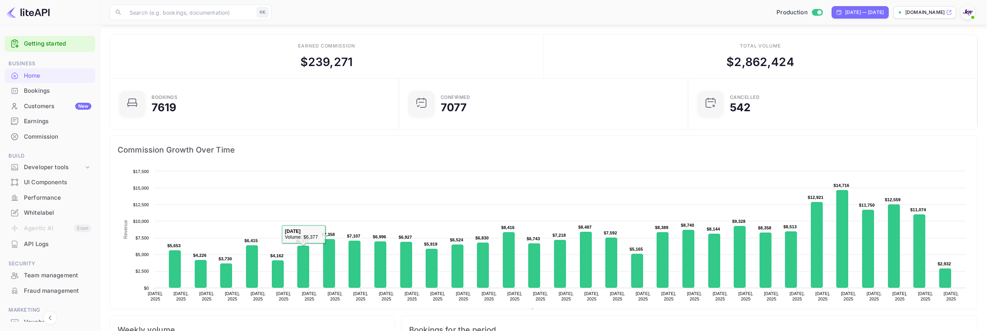 This screenshot has height=331, width=987. What do you see at coordinates (50, 275) in the screenshot?
I see `div: Team management` at bounding box center [50, 275].